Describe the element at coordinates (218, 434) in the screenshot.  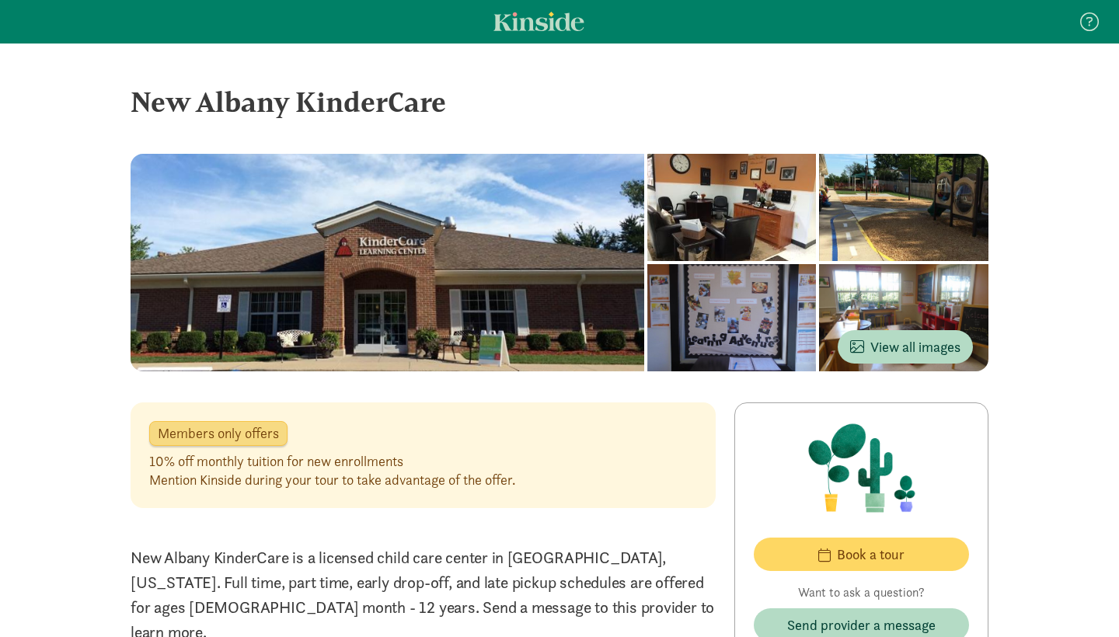
I see `span: Members only offers` at that location.